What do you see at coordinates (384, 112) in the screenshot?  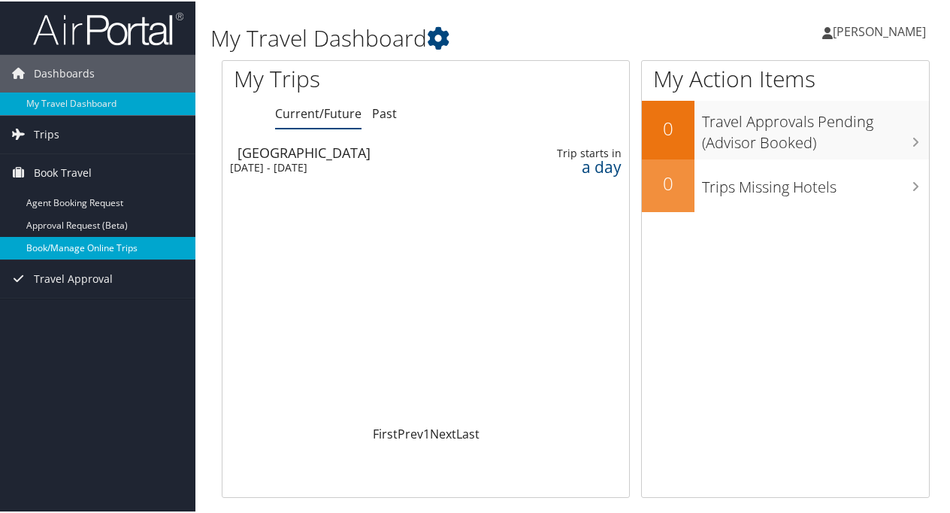 I see `a: Past` at bounding box center [384, 112].